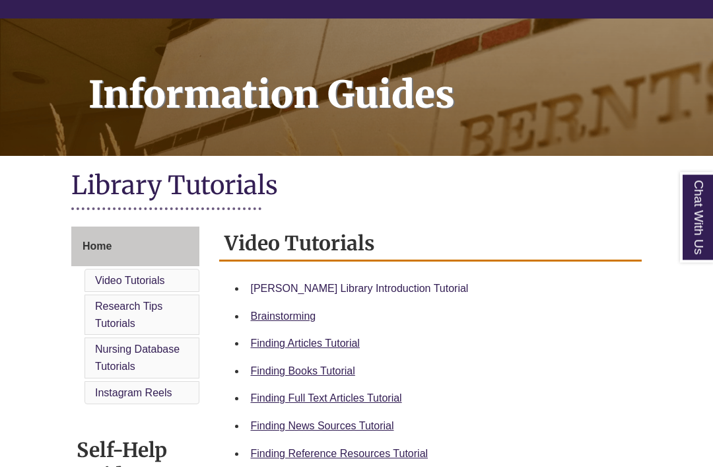 The width and height of the screenshot is (713, 467). Describe the element at coordinates (339, 454) in the screenshot. I see `a: Finding Reference Resources Tutorial` at that location.